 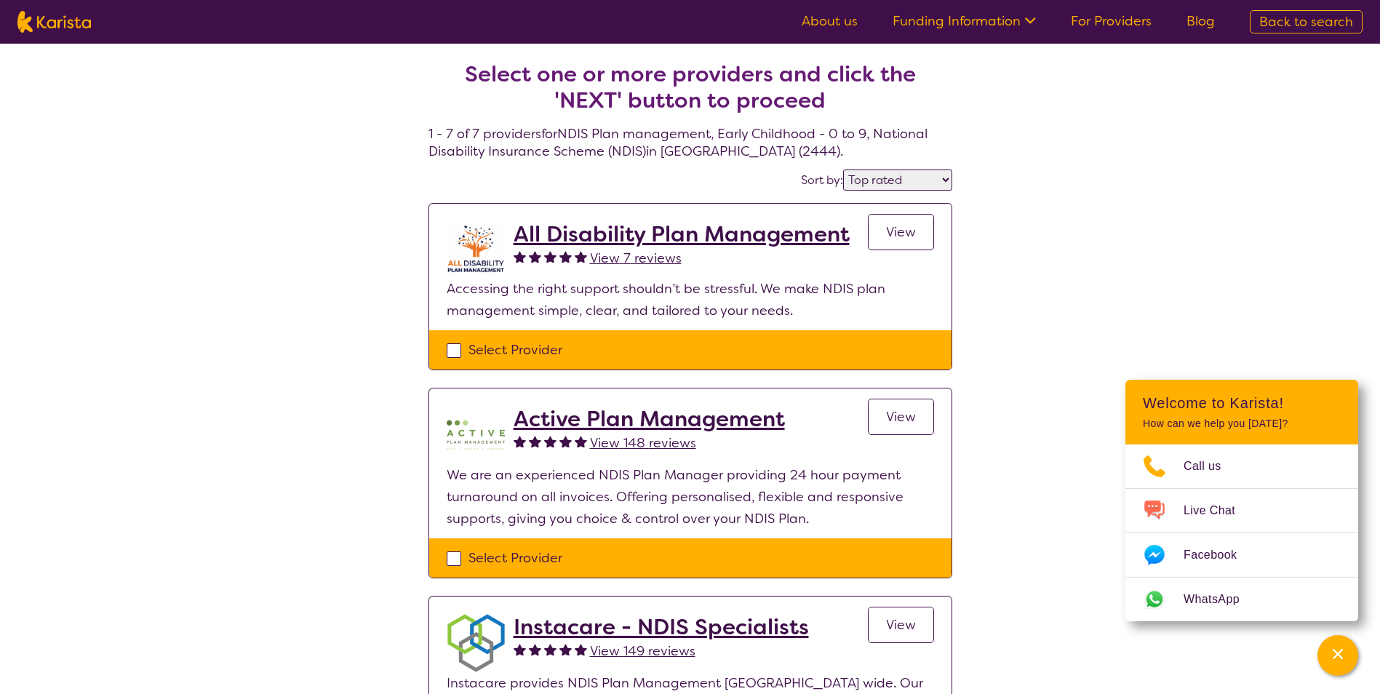 What do you see at coordinates (642, 651) in the screenshot?
I see `a: View 149 reviews` at bounding box center [642, 651].